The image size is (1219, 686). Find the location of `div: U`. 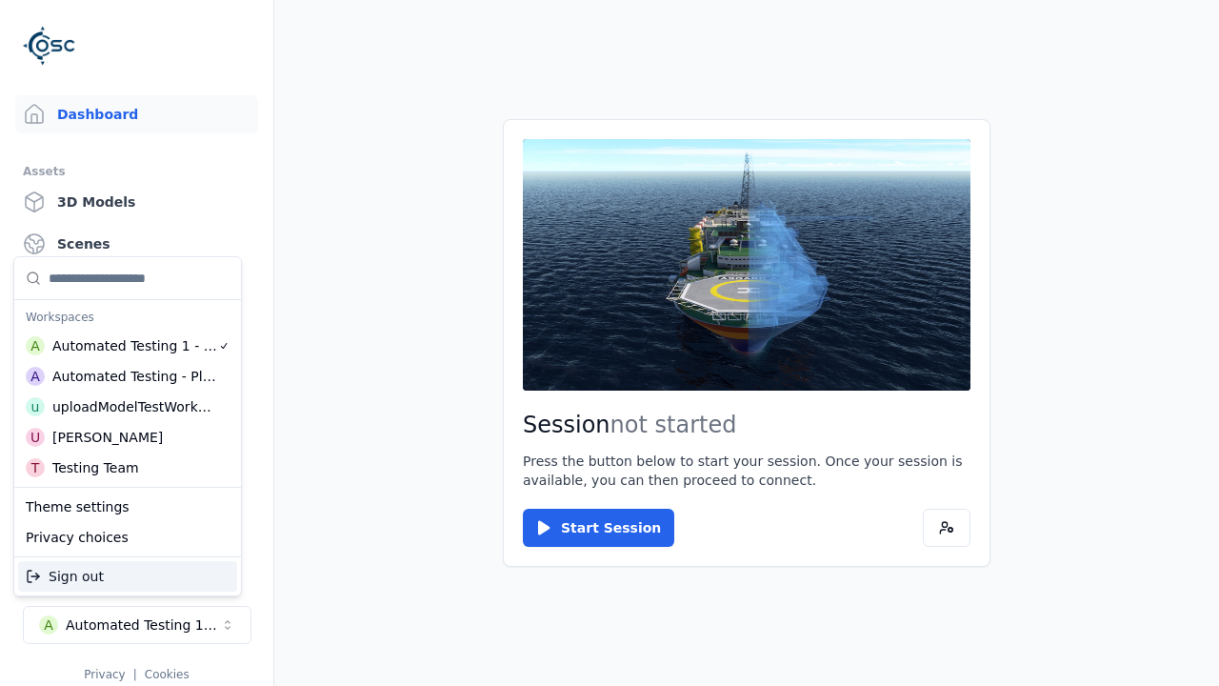

div: U is located at coordinates (35, 437).